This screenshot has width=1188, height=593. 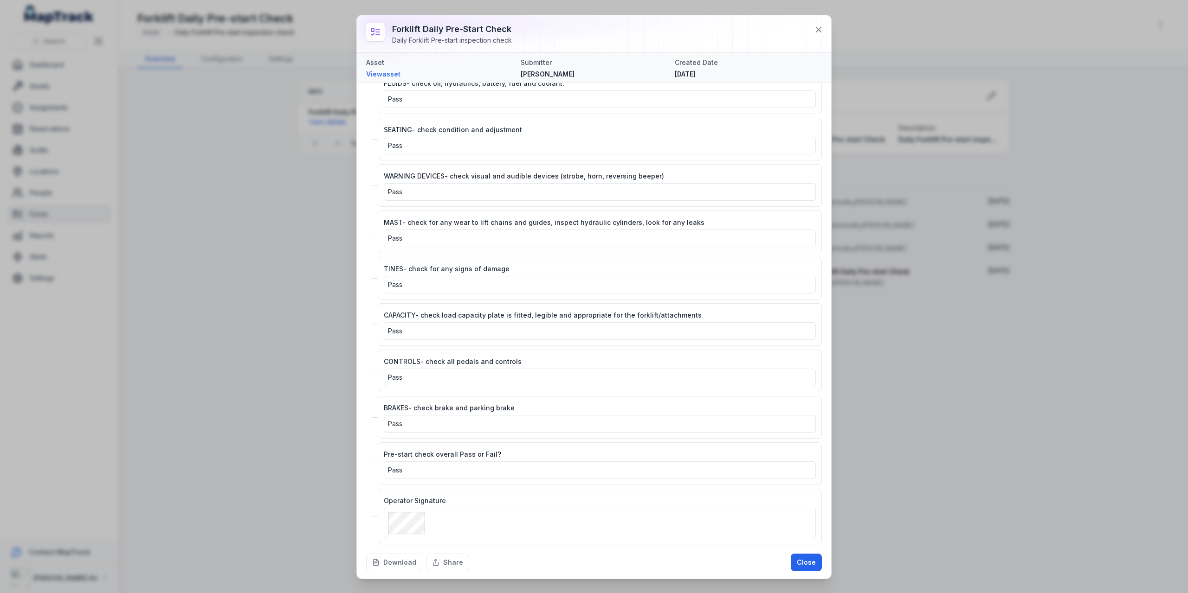 I want to click on h3: Forklift Daily Pre-start Check, so click(x=452, y=29).